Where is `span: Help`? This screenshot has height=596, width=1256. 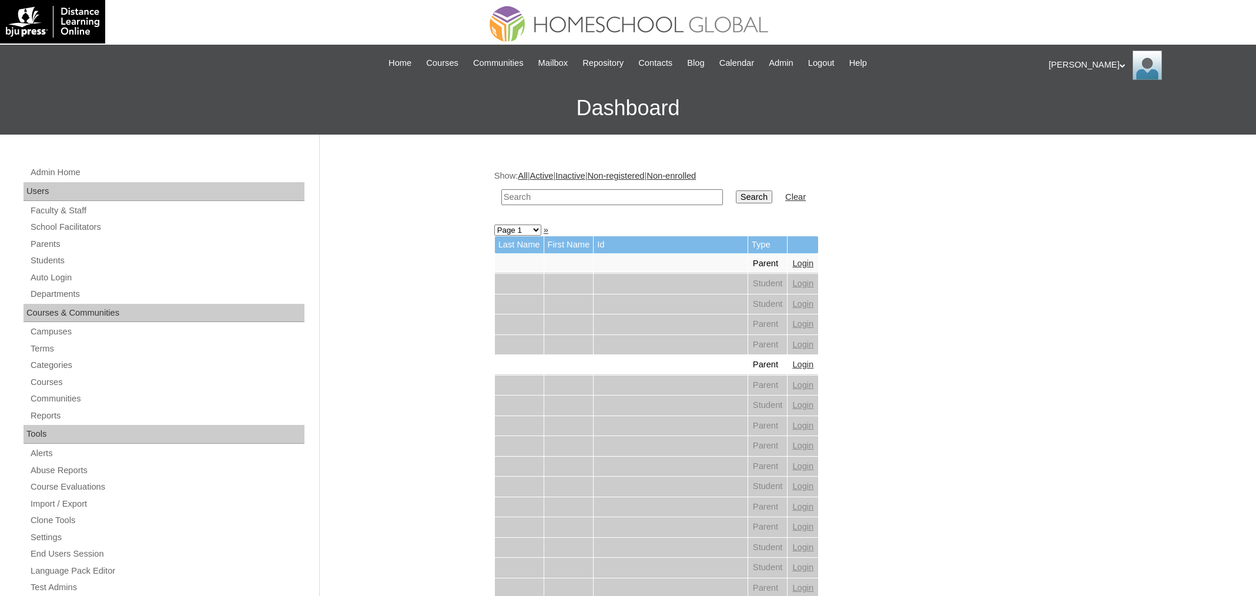
span: Help is located at coordinates (858, 63).